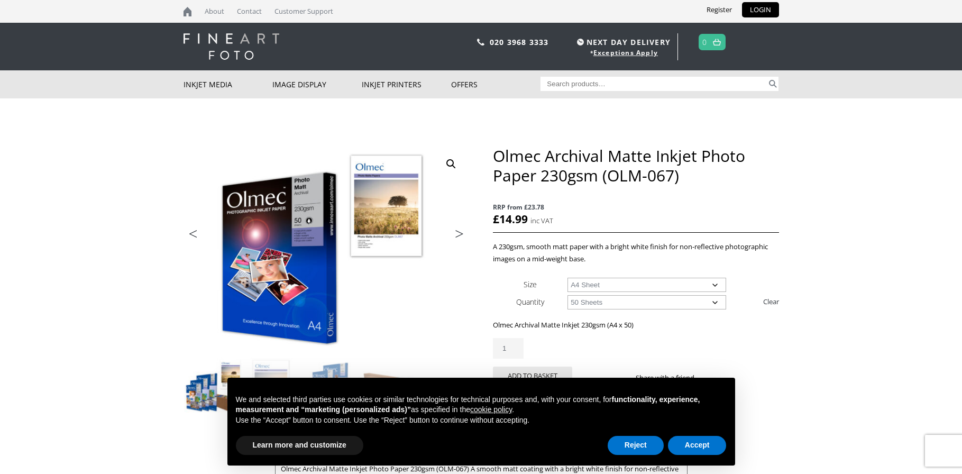 This screenshot has height=474, width=962. Describe the element at coordinates (481, 42) in the screenshot. I see `img: phone.svg` at that location.